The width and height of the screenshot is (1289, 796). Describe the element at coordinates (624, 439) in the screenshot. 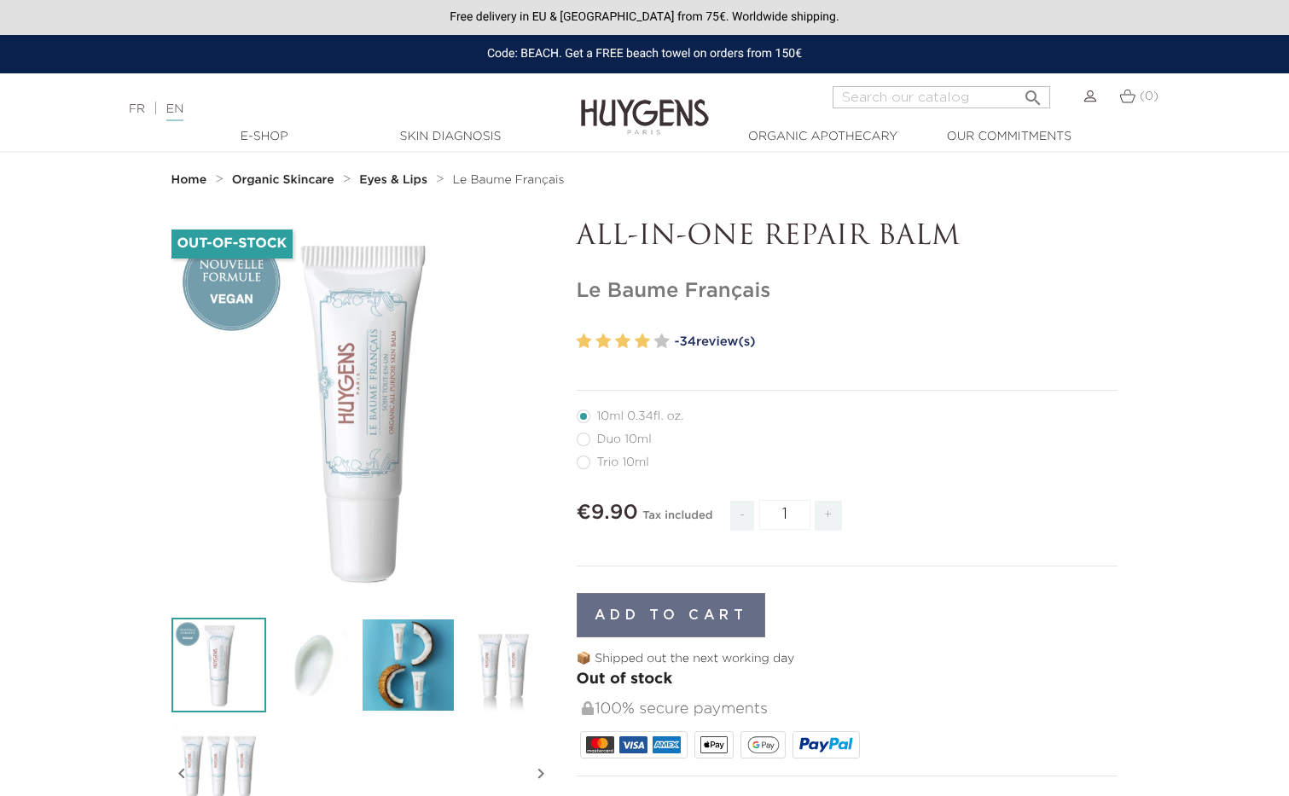

I see `label: Duo 10ml` at that location.